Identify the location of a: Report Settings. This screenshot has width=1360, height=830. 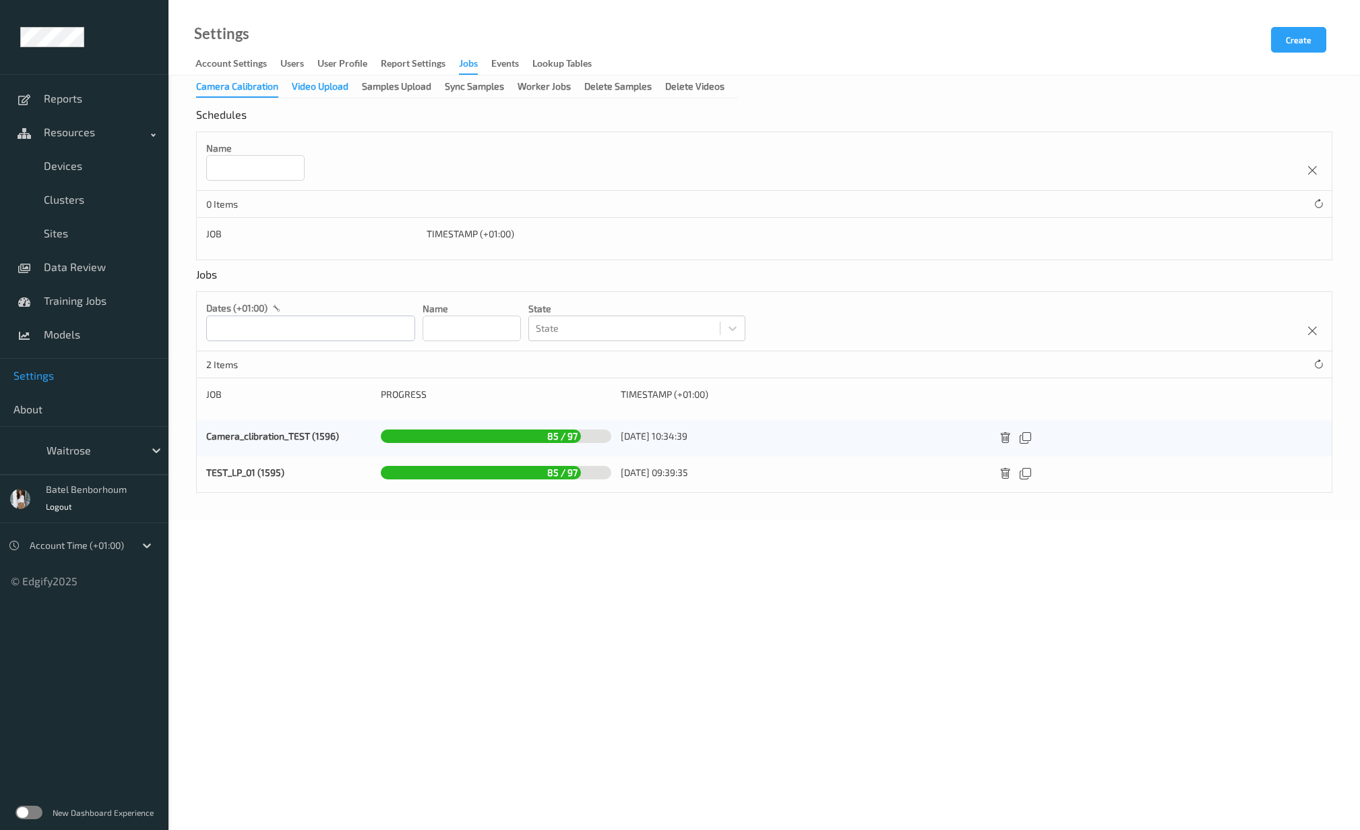
(420, 64).